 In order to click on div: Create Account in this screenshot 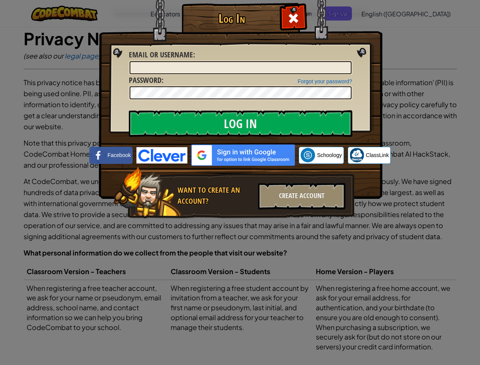, I will do `click(302, 196)`.